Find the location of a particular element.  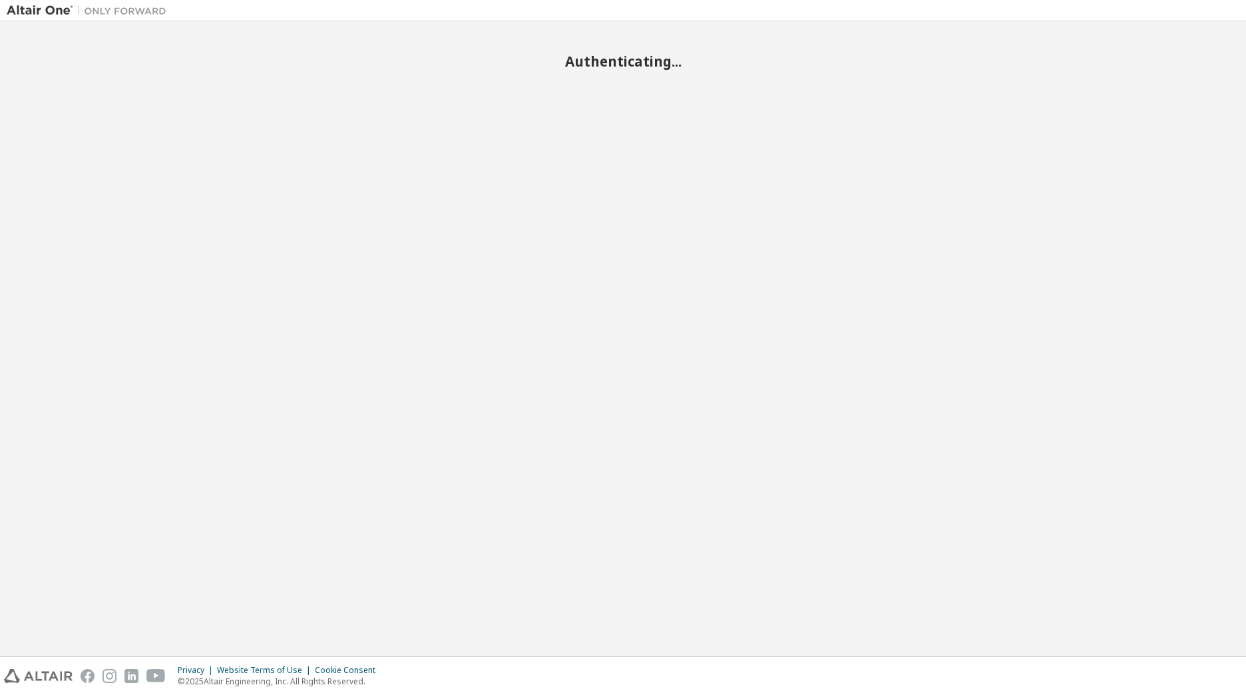

img: instagram.svg is located at coordinates (109, 676).